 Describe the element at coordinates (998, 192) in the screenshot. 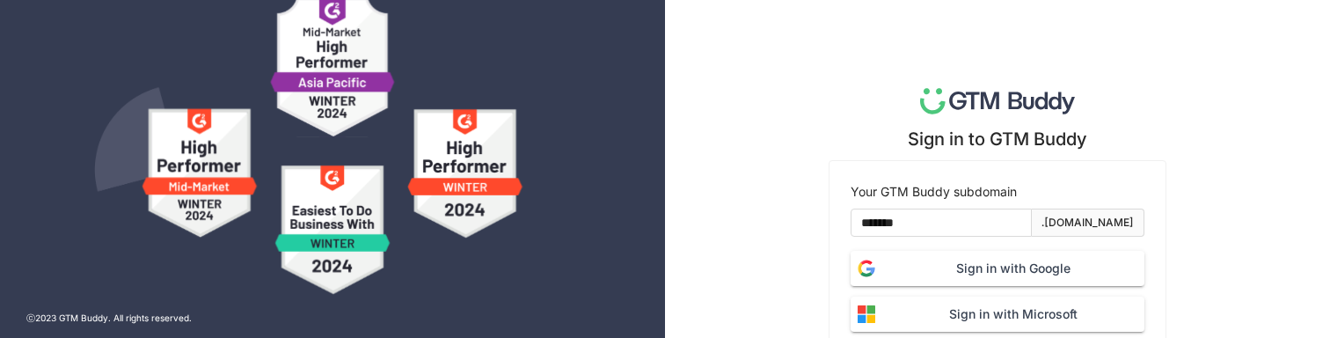

I see `div: Your GTM Buddy subdomain` at that location.